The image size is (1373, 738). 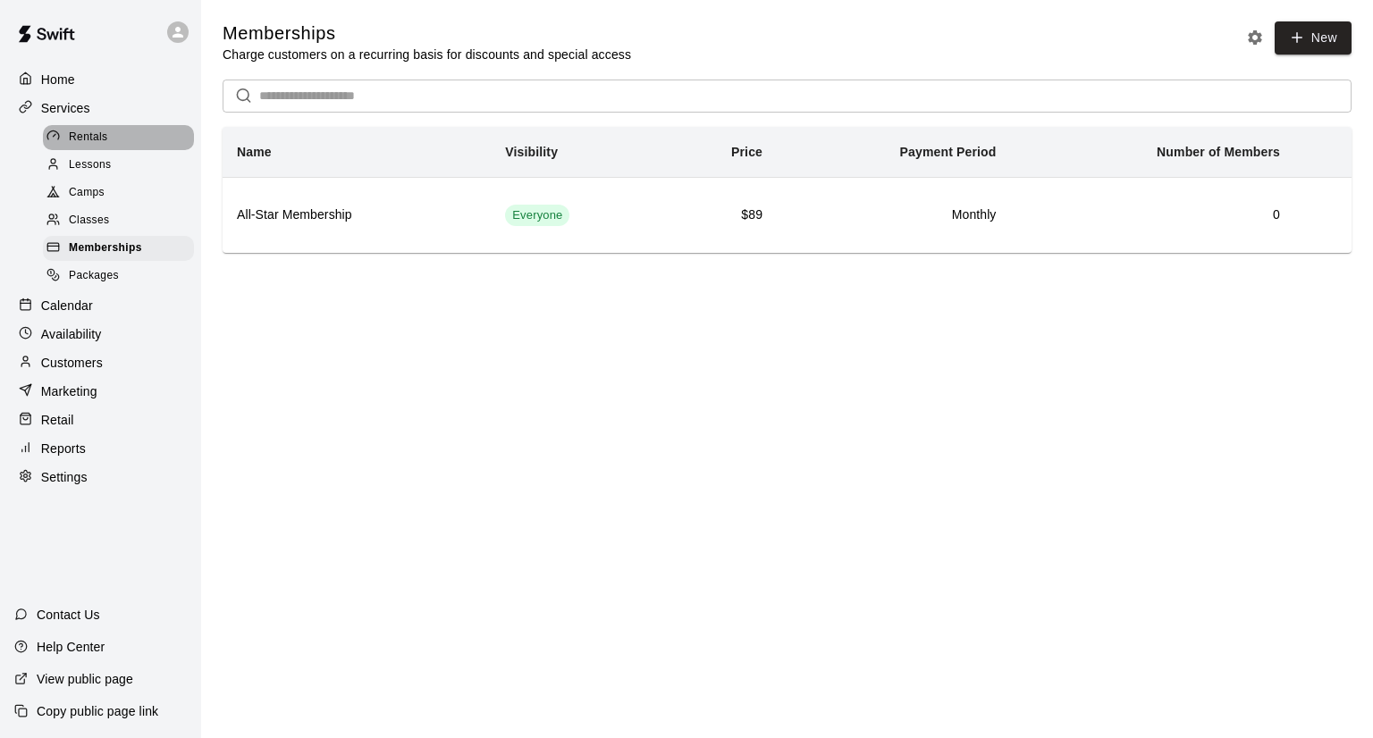 What do you see at coordinates (100, 420) in the screenshot?
I see `div: Retail` at bounding box center [100, 420].